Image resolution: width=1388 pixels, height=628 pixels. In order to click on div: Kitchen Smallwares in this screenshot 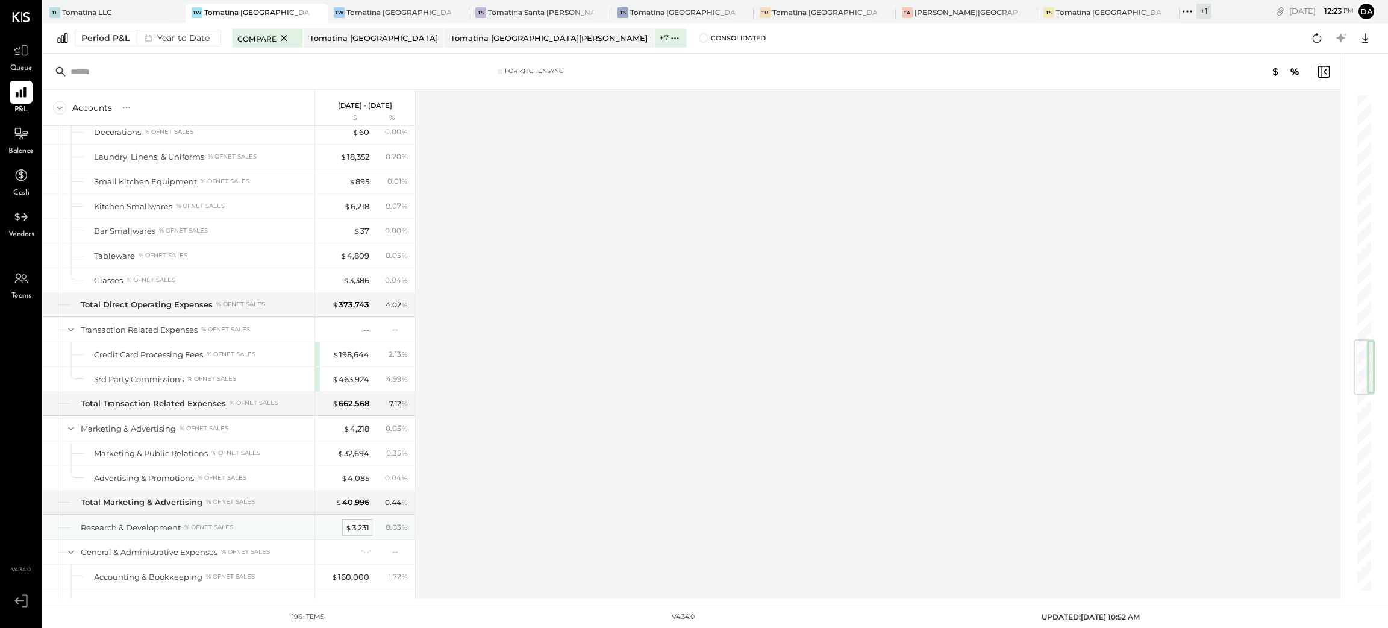, I will do `click(133, 206)`.